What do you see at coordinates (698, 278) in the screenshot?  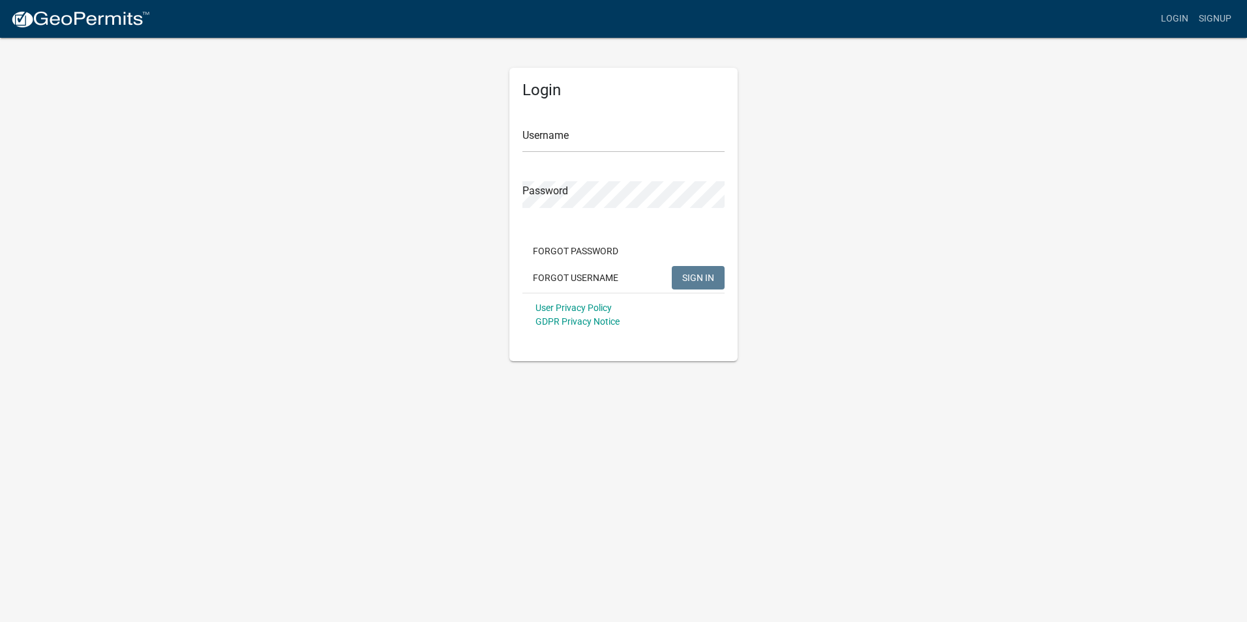 I see `button: SIGN IN` at bounding box center [698, 278].